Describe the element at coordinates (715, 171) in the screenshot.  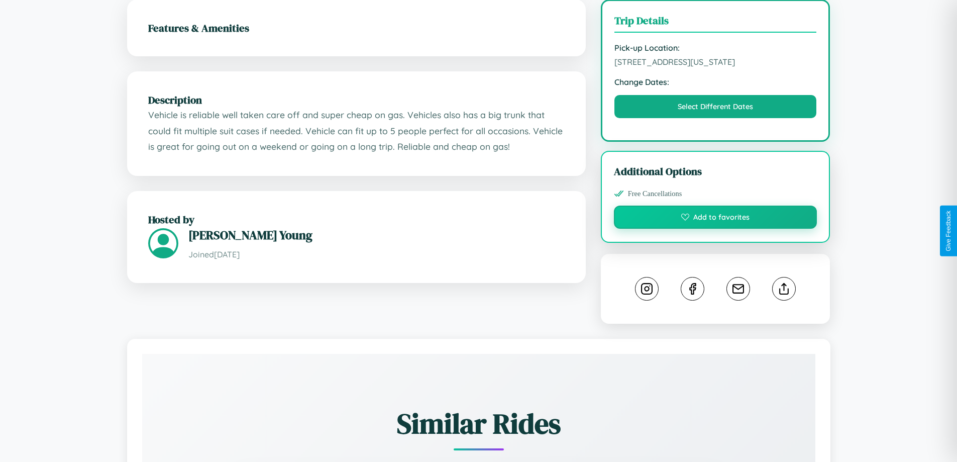
I see `h3: Additional Options` at that location.